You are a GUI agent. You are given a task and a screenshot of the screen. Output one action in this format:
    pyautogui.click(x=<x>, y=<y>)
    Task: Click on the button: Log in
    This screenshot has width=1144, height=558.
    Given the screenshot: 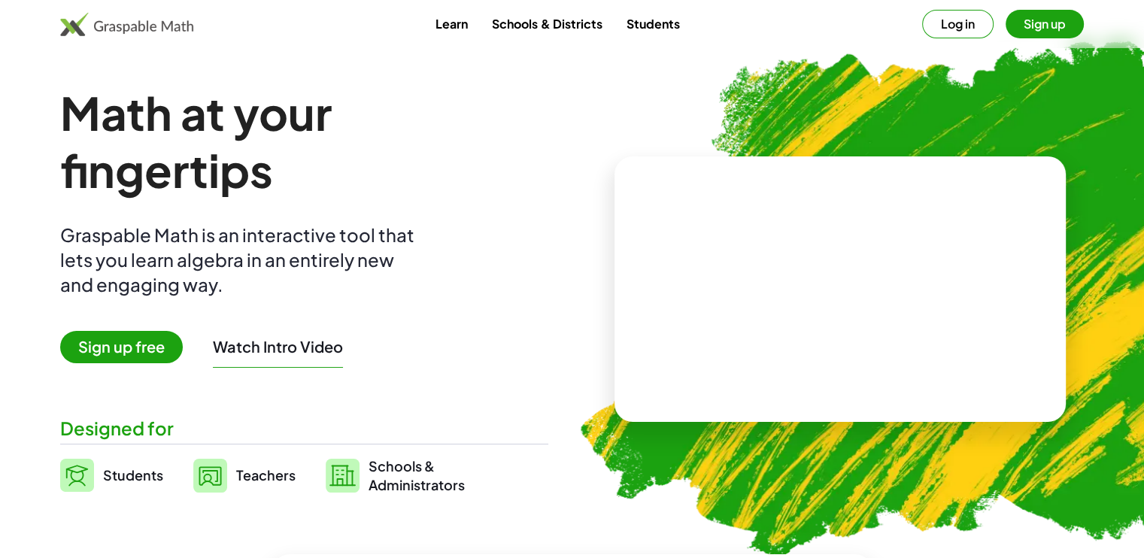 What is the action you would take?
    pyautogui.click(x=958, y=24)
    